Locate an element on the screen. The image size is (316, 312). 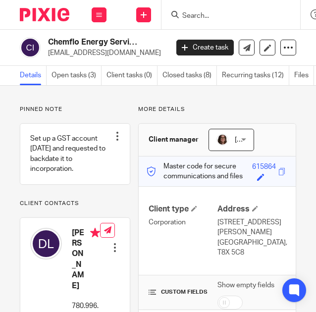
div: 615864 is located at coordinates (264, 167).